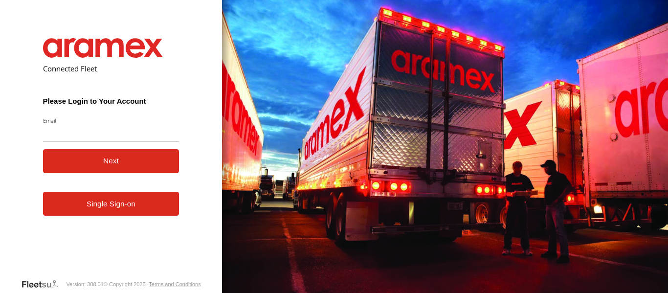  What do you see at coordinates (43, 284) in the screenshot?
I see `a: Visit our Website` at bounding box center [43, 284].